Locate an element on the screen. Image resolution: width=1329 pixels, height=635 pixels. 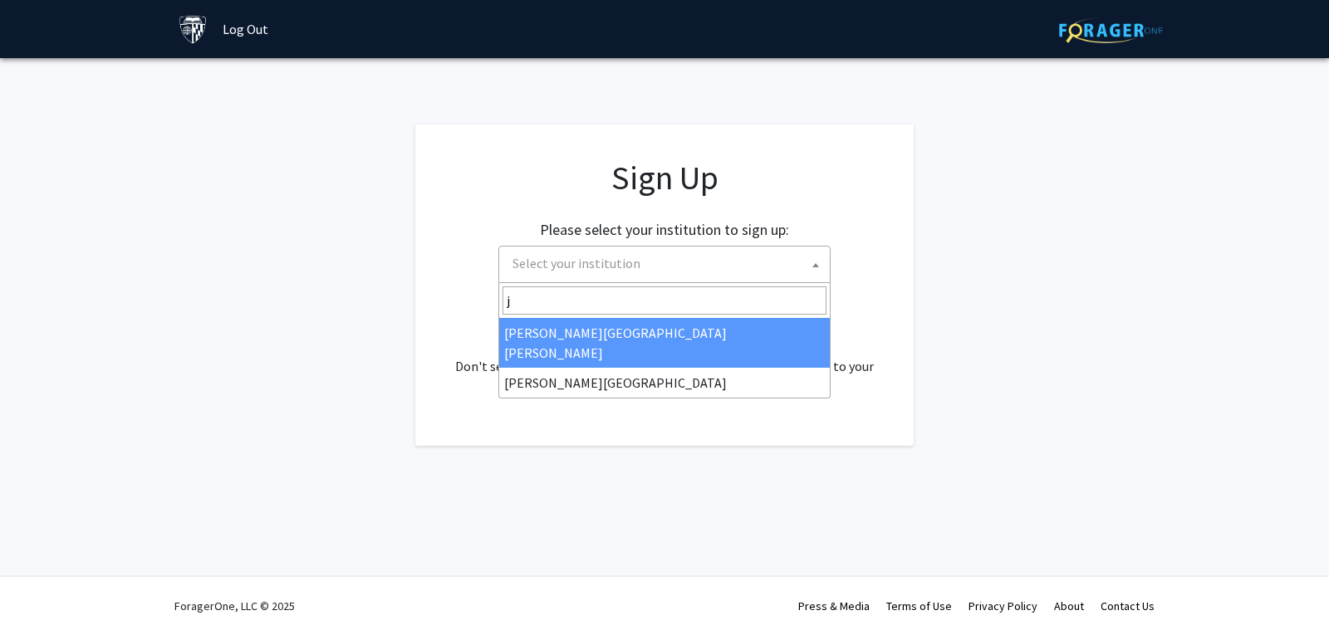
h1: Sign Up is located at coordinates (664, 178).